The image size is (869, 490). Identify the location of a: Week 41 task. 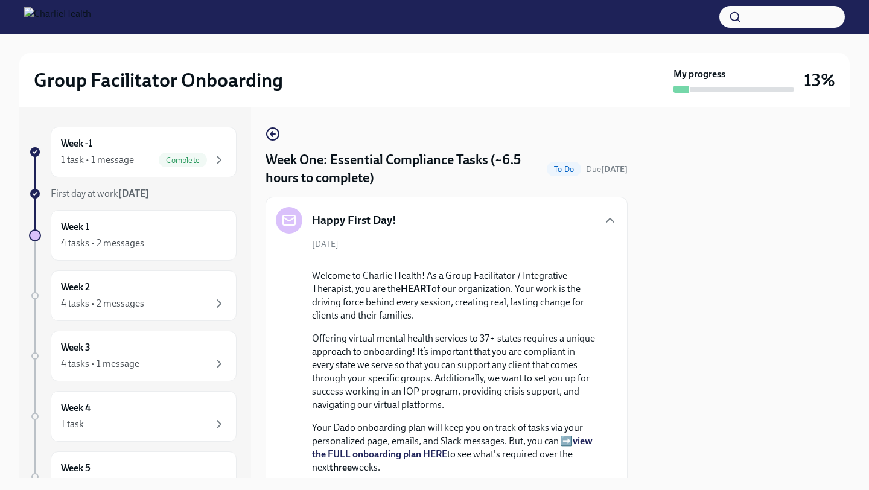
(133, 417).